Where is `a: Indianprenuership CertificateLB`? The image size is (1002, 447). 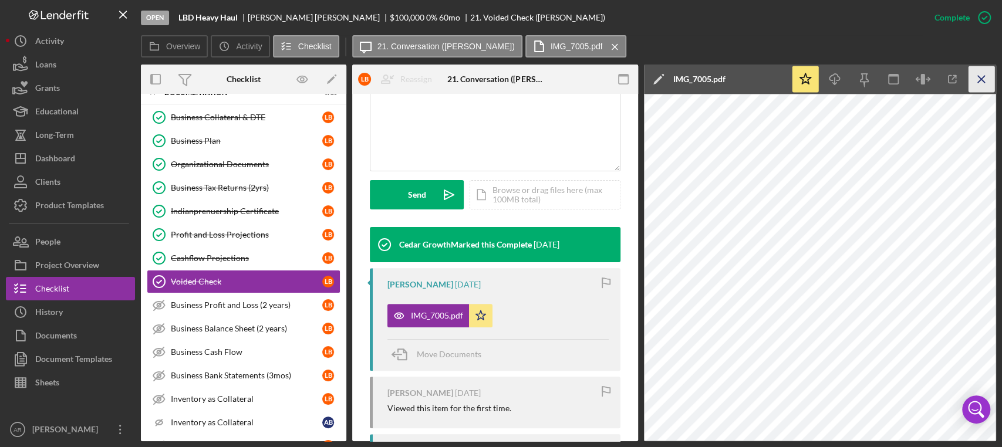
a: Indianprenuership CertificateLB is located at coordinates (244, 211).